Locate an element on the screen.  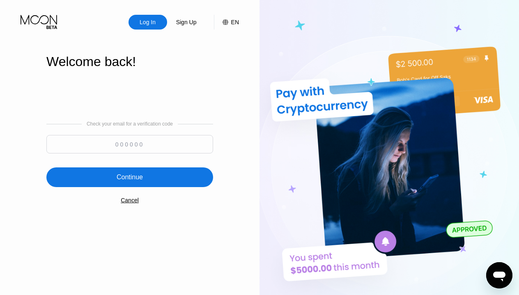
input: 000000 is located at coordinates (130, 144).